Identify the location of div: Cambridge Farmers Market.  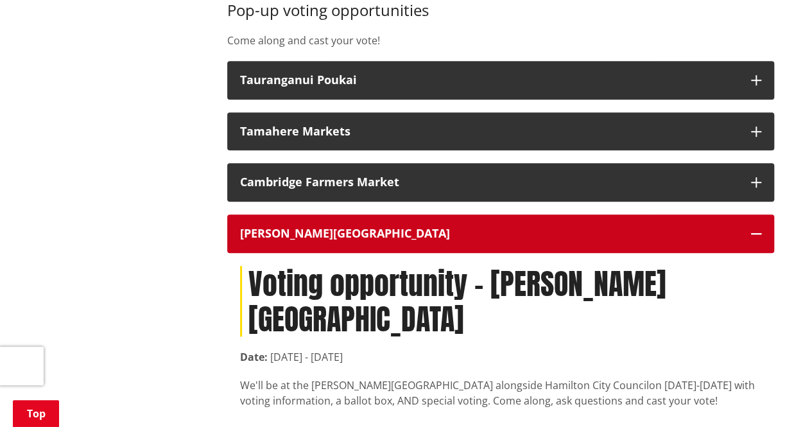
(489, 182).